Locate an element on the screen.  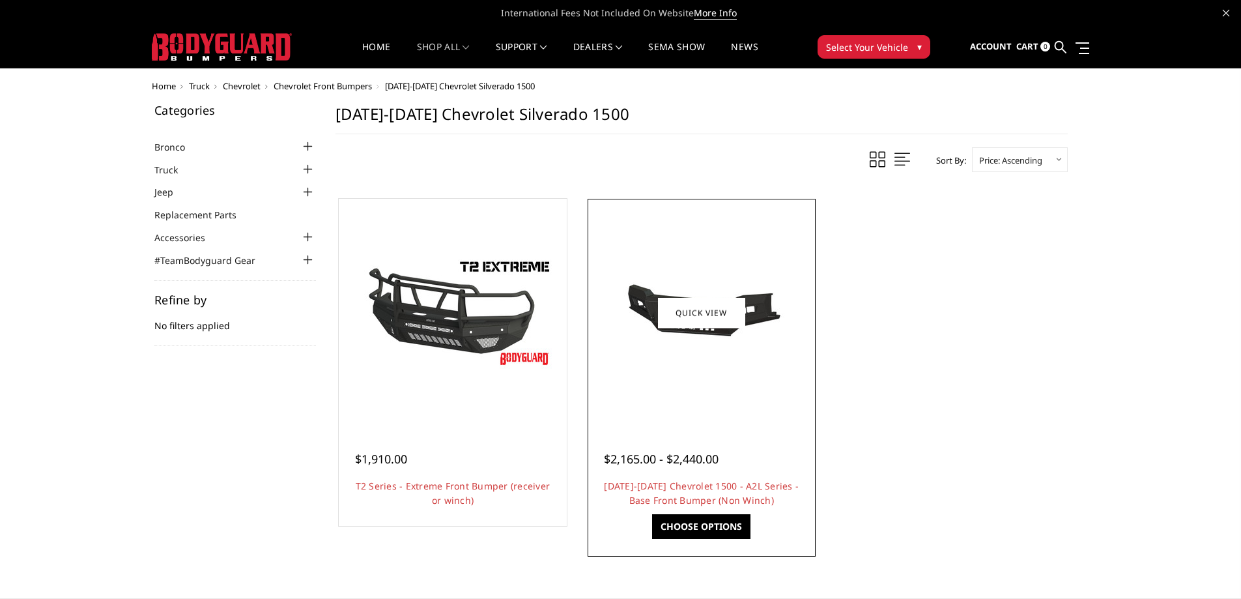
img: BODYGUARD BUMPERS is located at coordinates (221, 47).